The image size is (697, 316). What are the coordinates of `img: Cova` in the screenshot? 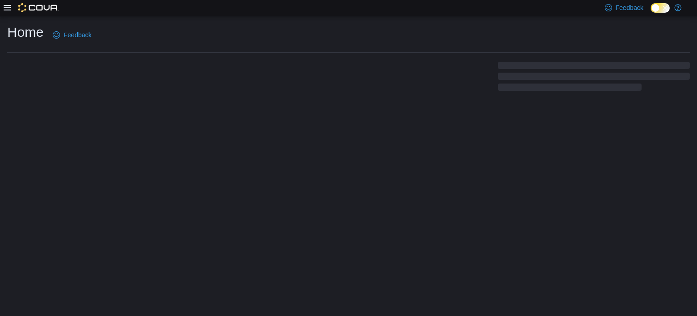 It's located at (38, 8).